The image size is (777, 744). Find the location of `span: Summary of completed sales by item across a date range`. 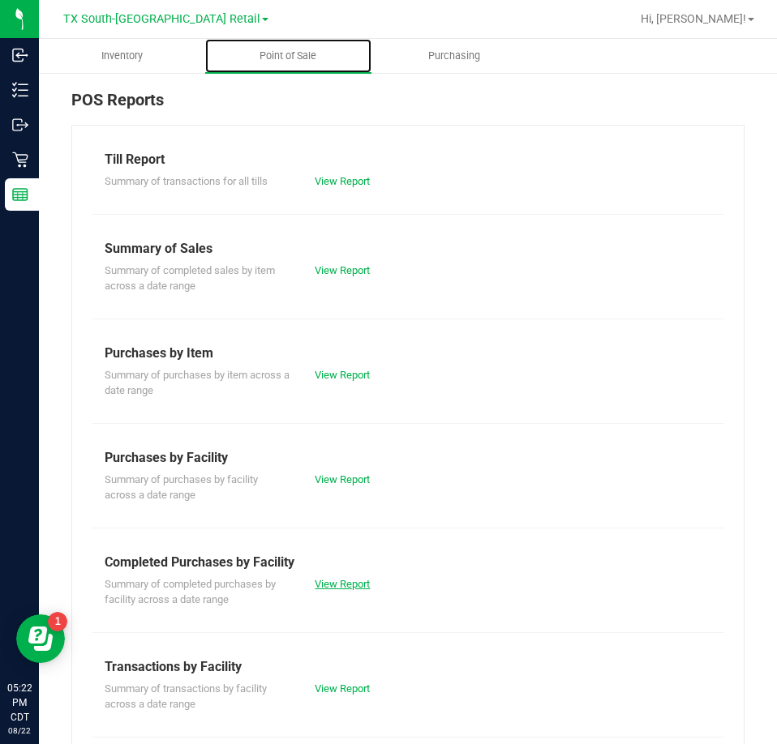

span: Summary of completed sales by item across a date range is located at coordinates (190, 278).